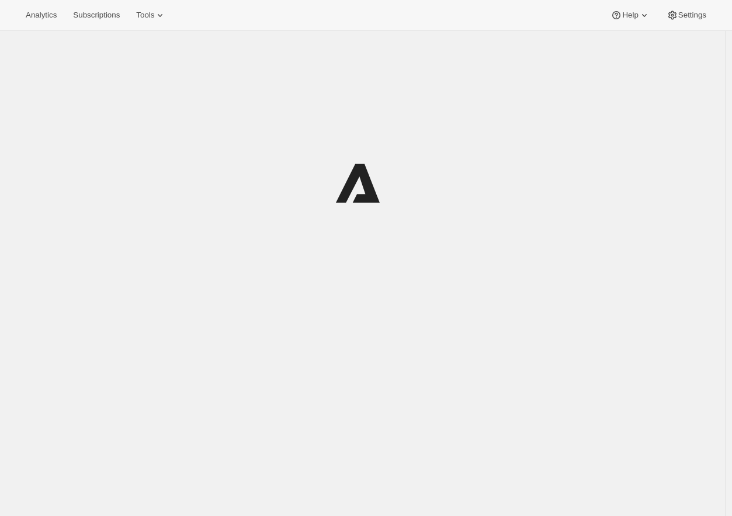  I want to click on span: Analytics, so click(41, 15).